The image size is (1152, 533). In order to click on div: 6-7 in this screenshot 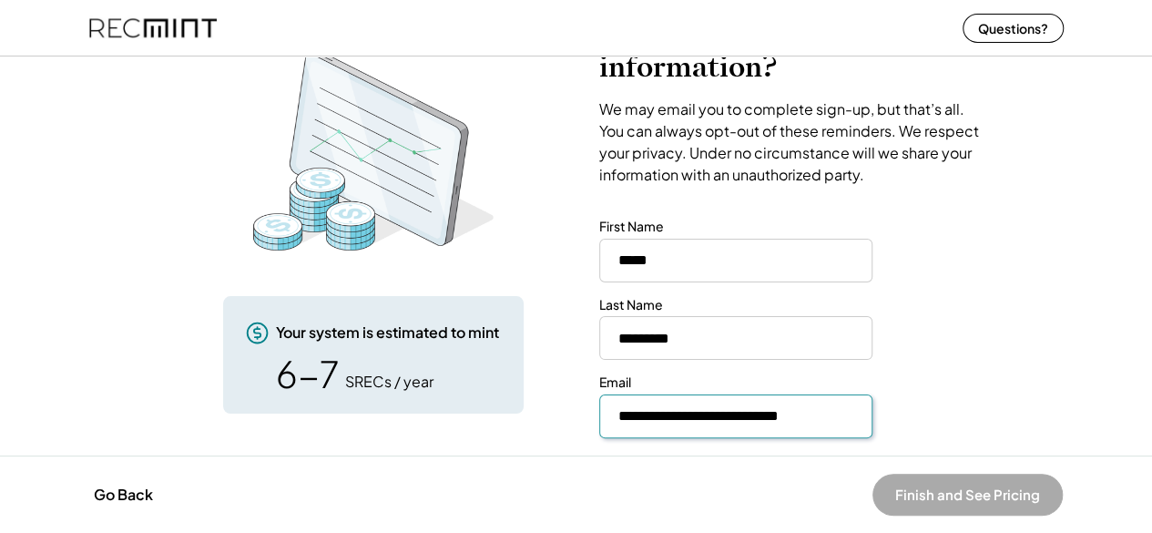, I will do `click(307, 373)`.